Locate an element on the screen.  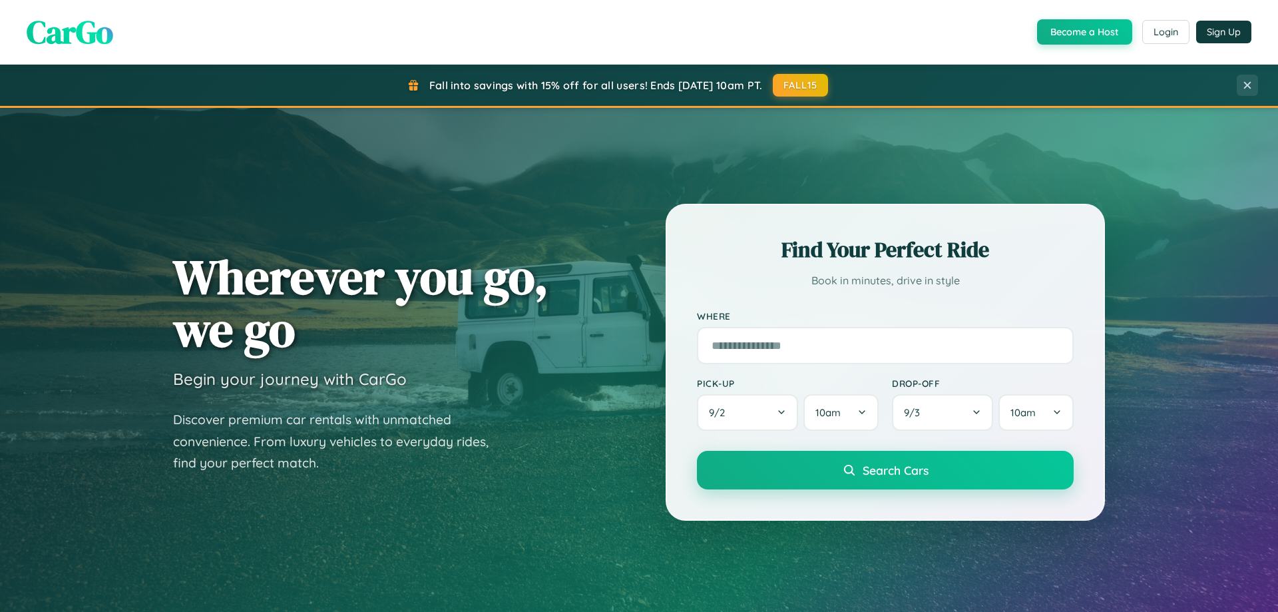
button: Become a Host is located at coordinates (1084, 32).